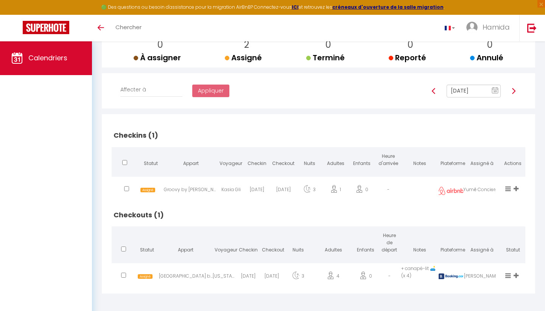  What do you see at coordinates (408, 58) in the screenshot?
I see `span: Reporté` at bounding box center [408, 58].